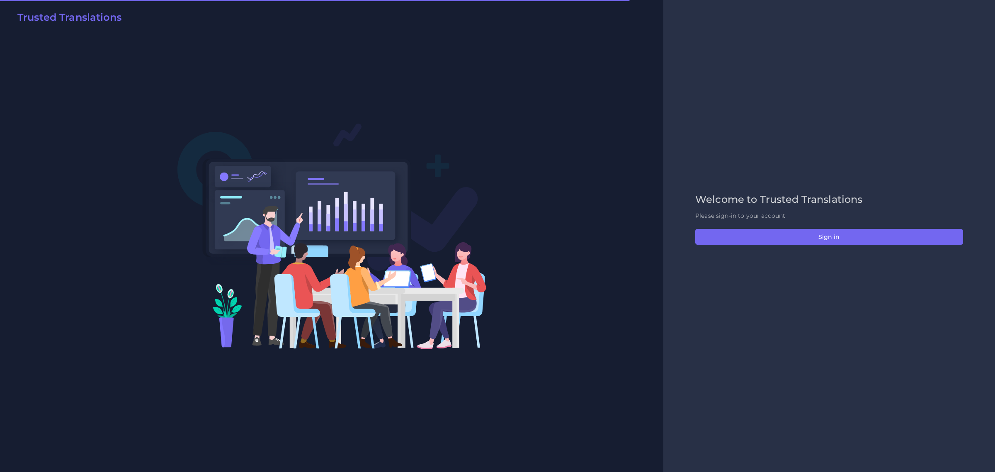 The height and width of the screenshot is (472, 995). I want to click on h2: Welcome to Trusted Translations, so click(829, 199).